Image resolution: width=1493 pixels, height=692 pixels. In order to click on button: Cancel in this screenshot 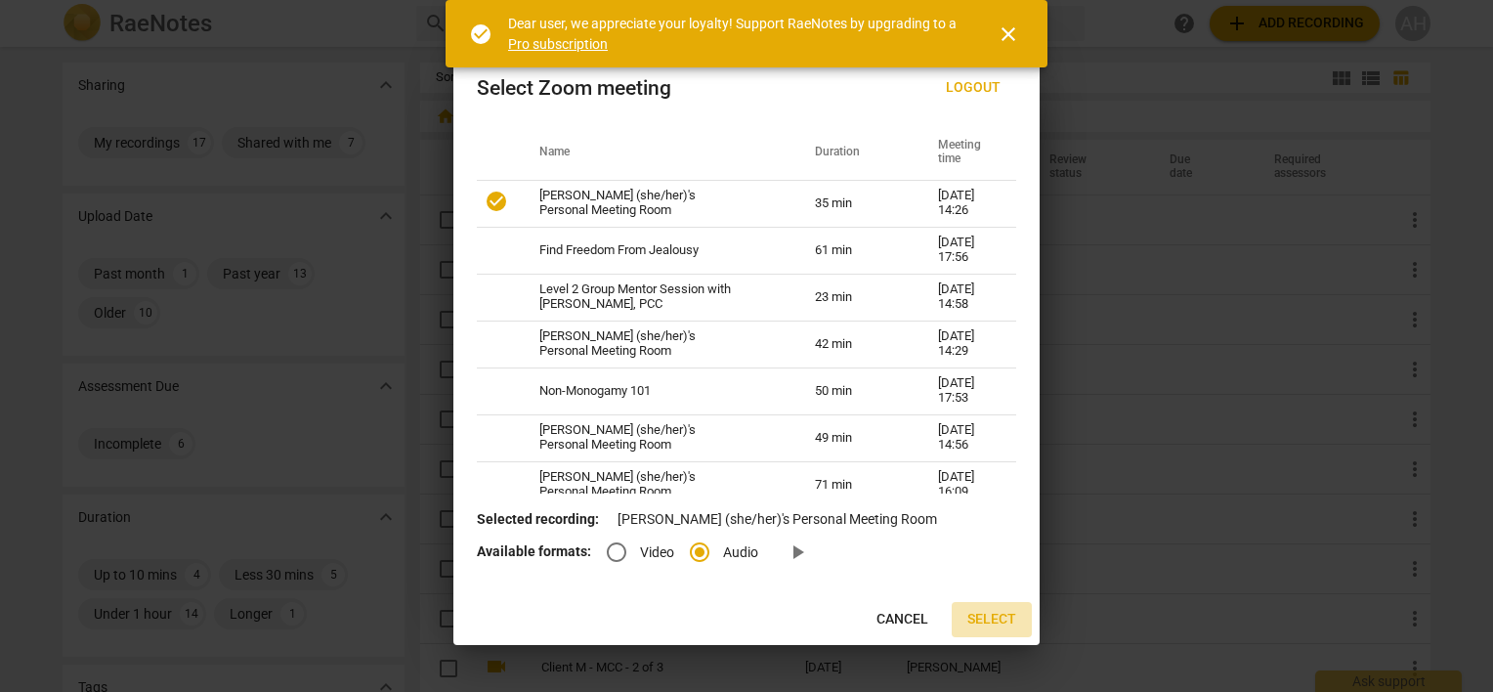, I will do `click(902, 620)`.